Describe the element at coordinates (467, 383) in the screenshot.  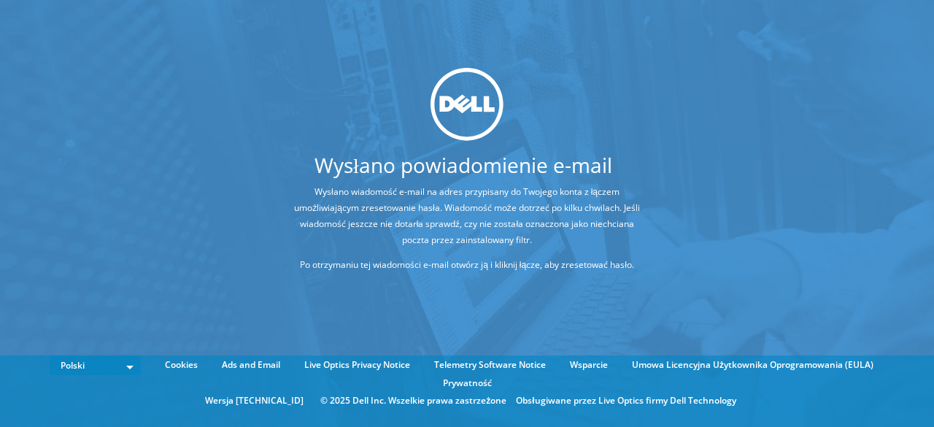
I see `a: Prywatność` at that location.